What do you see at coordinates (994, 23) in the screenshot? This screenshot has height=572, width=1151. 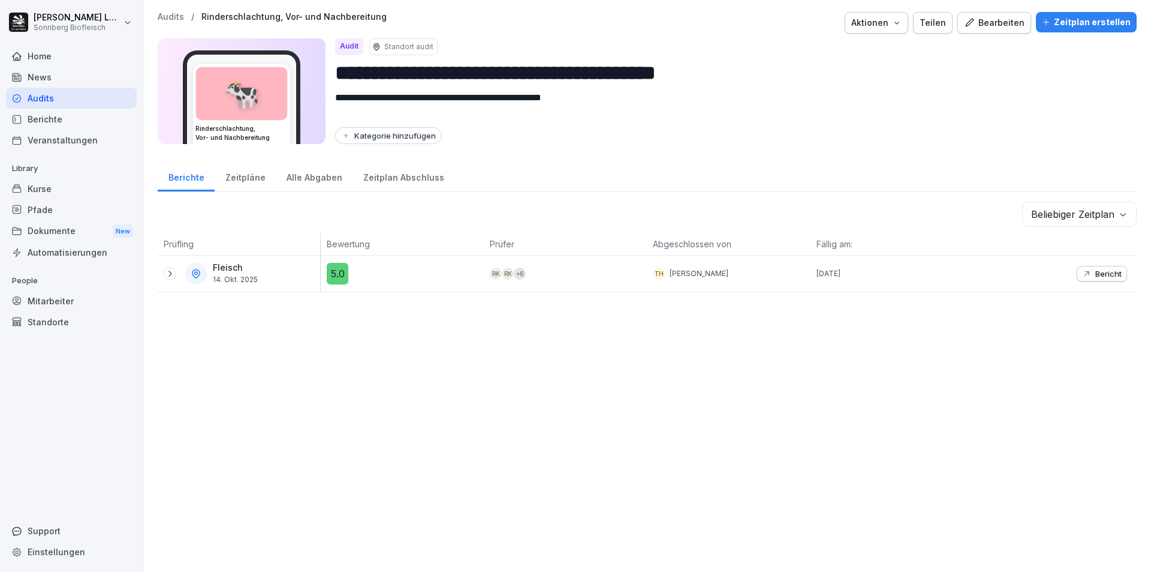 I see `button: Bearbeiten` at bounding box center [994, 23].